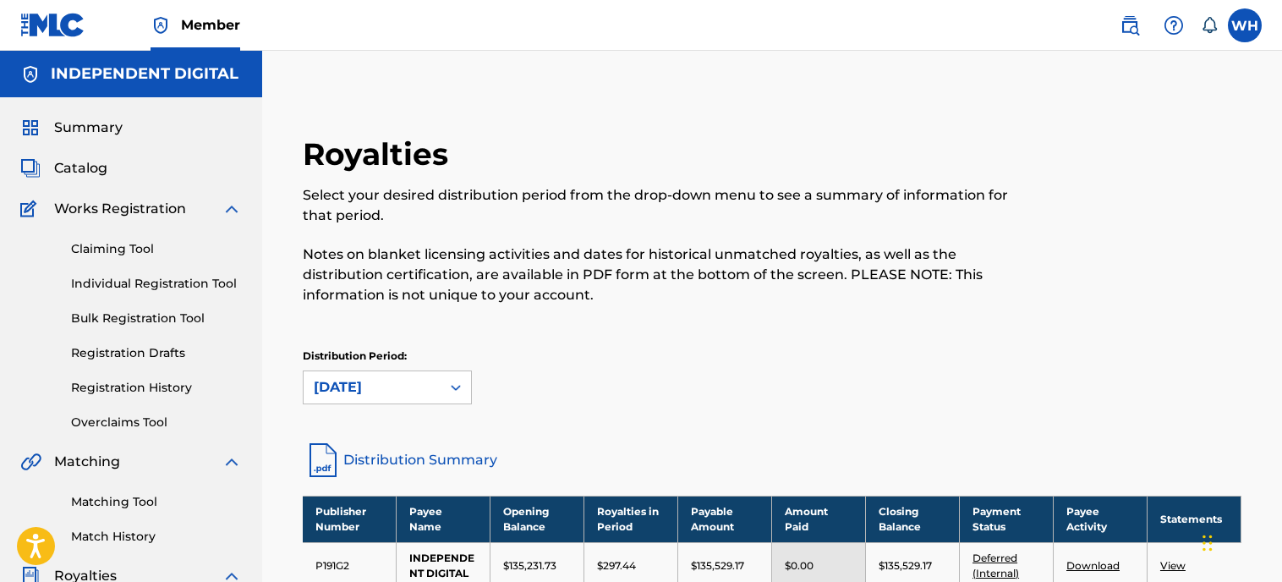 This screenshot has height=582, width=1282. What do you see at coordinates (1130, 25) in the screenshot?
I see `img: search` at bounding box center [1130, 25].